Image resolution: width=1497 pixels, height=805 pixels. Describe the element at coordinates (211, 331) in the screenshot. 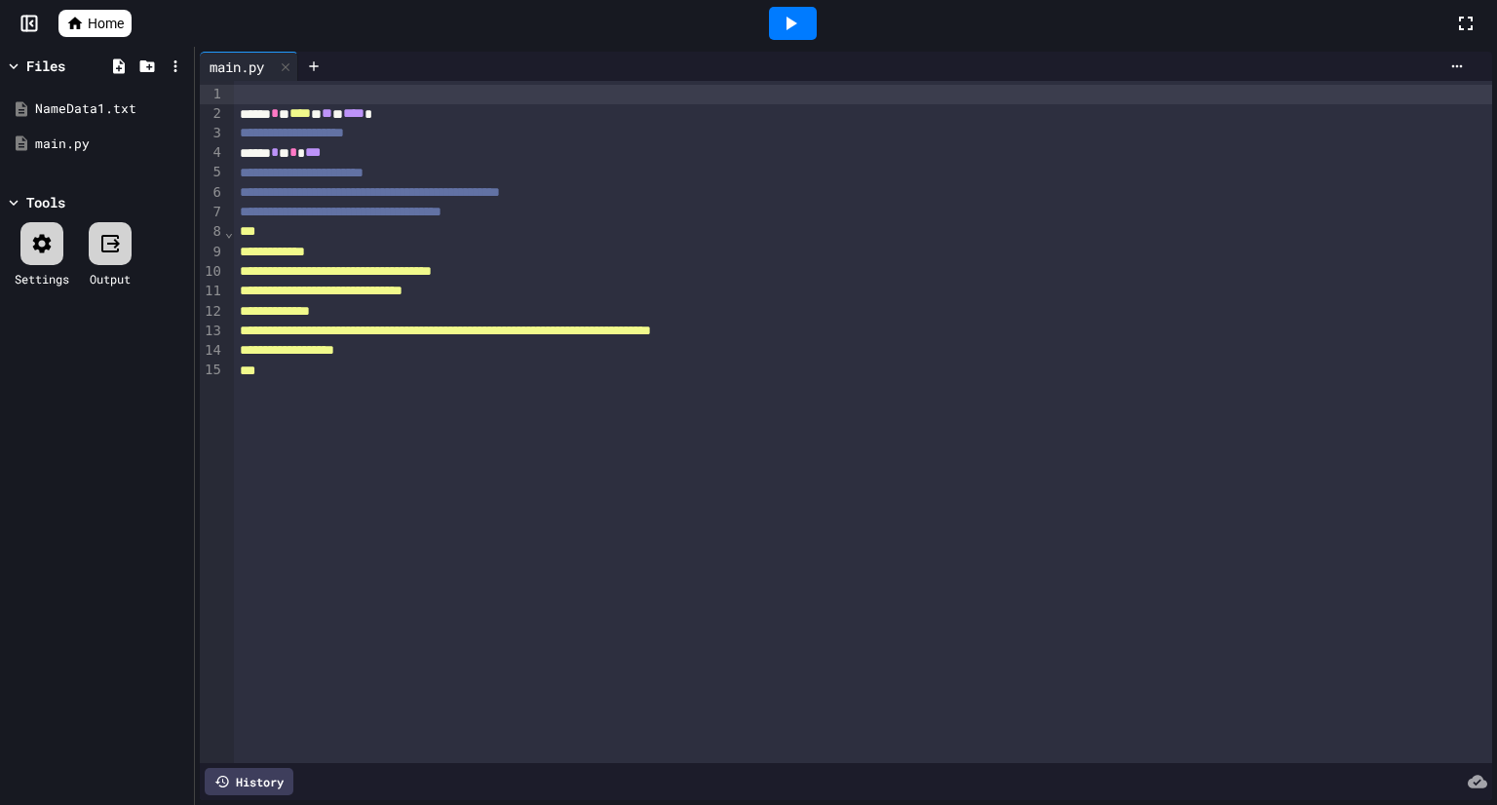

I see `div: 13` at that location.